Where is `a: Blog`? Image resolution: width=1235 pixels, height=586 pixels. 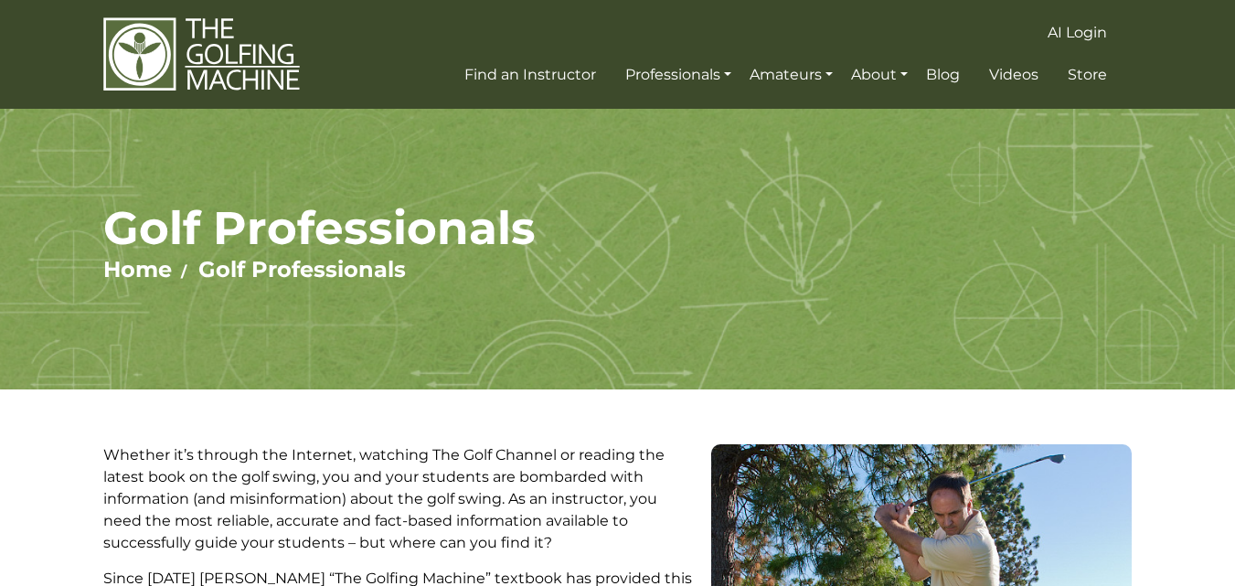
a: Blog is located at coordinates (943, 75).